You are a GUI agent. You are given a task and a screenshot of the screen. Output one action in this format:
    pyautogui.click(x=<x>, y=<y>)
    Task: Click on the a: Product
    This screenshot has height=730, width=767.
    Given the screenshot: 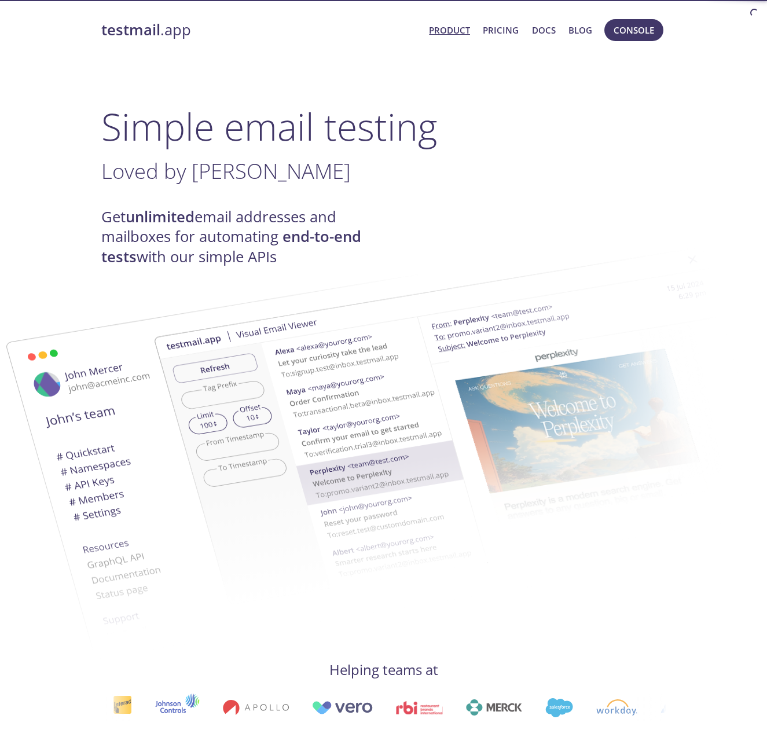 What is the action you would take?
    pyautogui.click(x=449, y=30)
    